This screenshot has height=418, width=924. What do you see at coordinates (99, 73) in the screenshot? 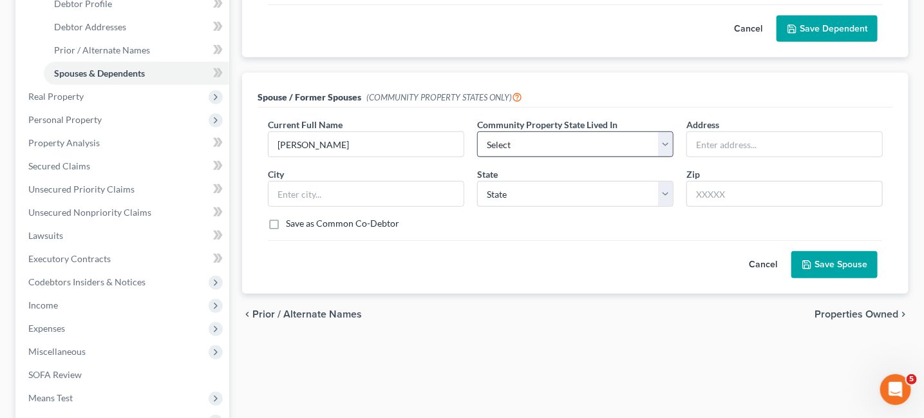
I see `span: Spouses & Dependents` at bounding box center [99, 73].